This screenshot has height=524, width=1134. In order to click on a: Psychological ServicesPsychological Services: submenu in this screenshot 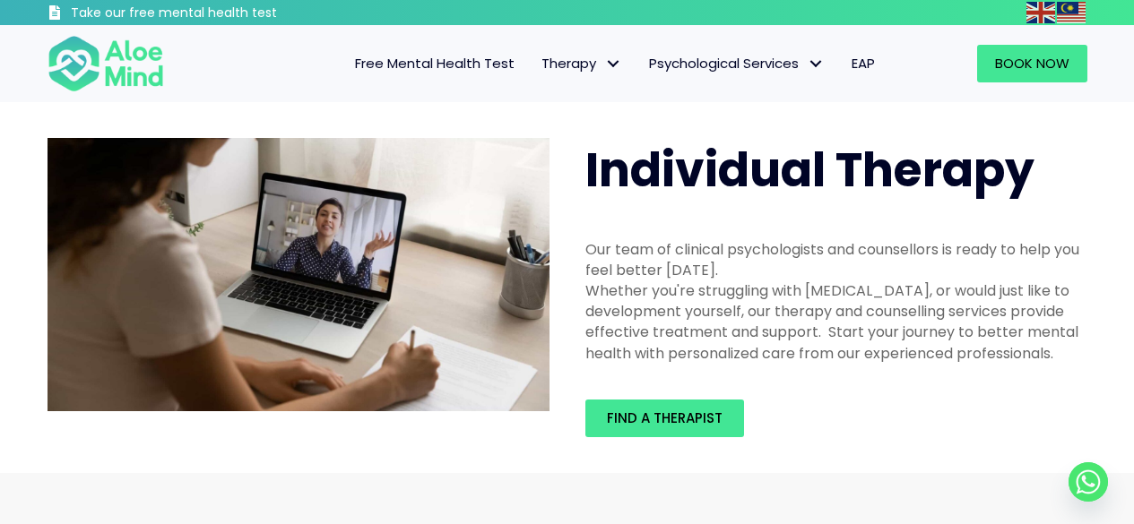, I will do `click(737, 64)`.